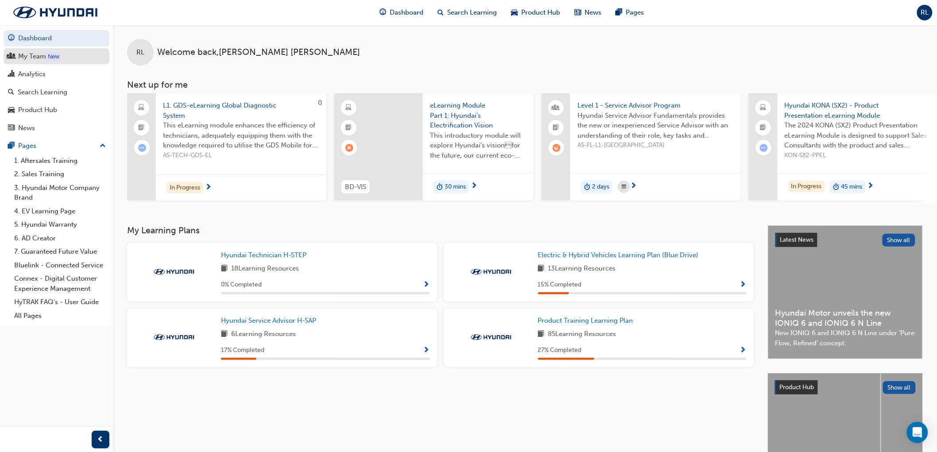 Image resolution: width=937 pixels, height=452 pixels. What do you see at coordinates (593, 12) in the screenshot?
I see `span: News` at bounding box center [593, 12].